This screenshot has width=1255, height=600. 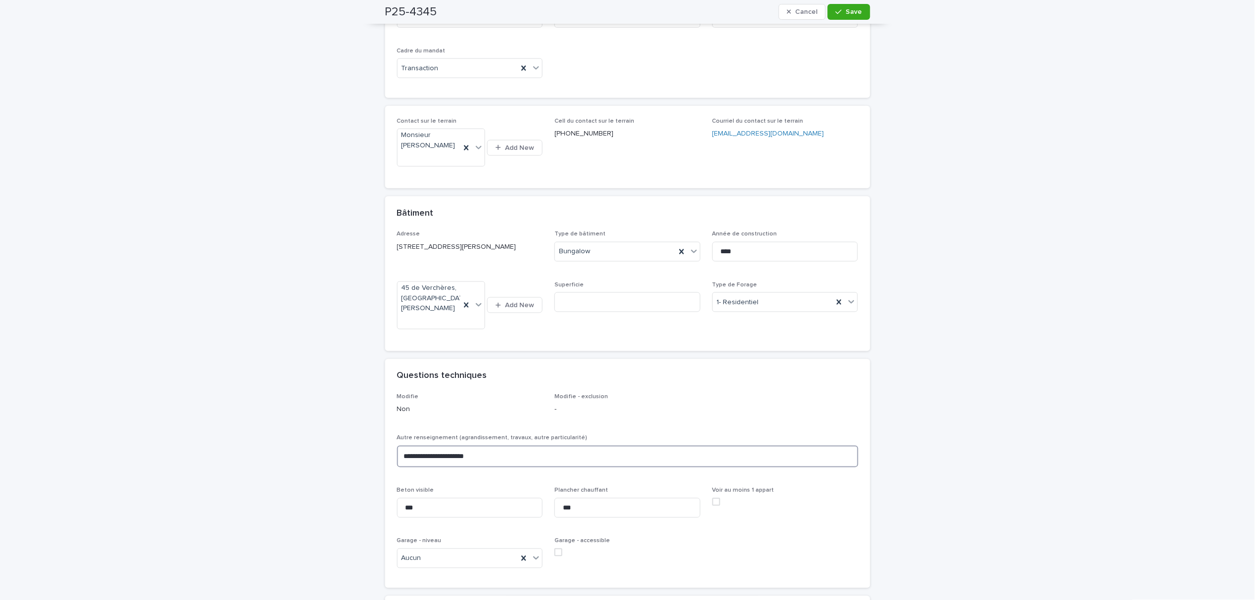 What do you see at coordinates (574, 251) in the screenshot?
I see `span: Bungalow` at bounding box center [574, 251].